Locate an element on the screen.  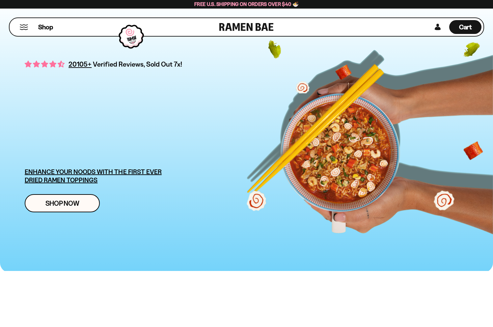
span: Shop Now is located at coordinates (62, 203).